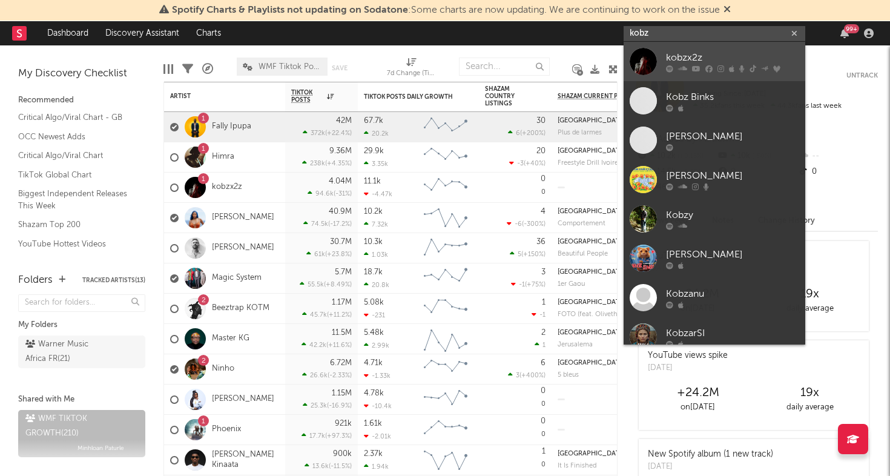 The height and width of the screenshot is (476, 890). I want to click on span: 45.7k, so click(318, 315).